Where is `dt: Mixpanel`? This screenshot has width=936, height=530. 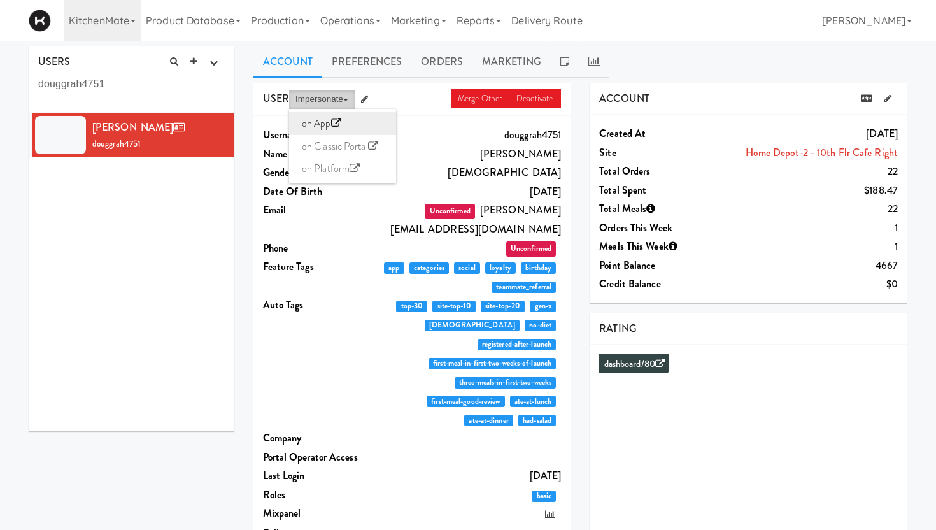 dt: Mixpanel is located at coordinates (323, 513).